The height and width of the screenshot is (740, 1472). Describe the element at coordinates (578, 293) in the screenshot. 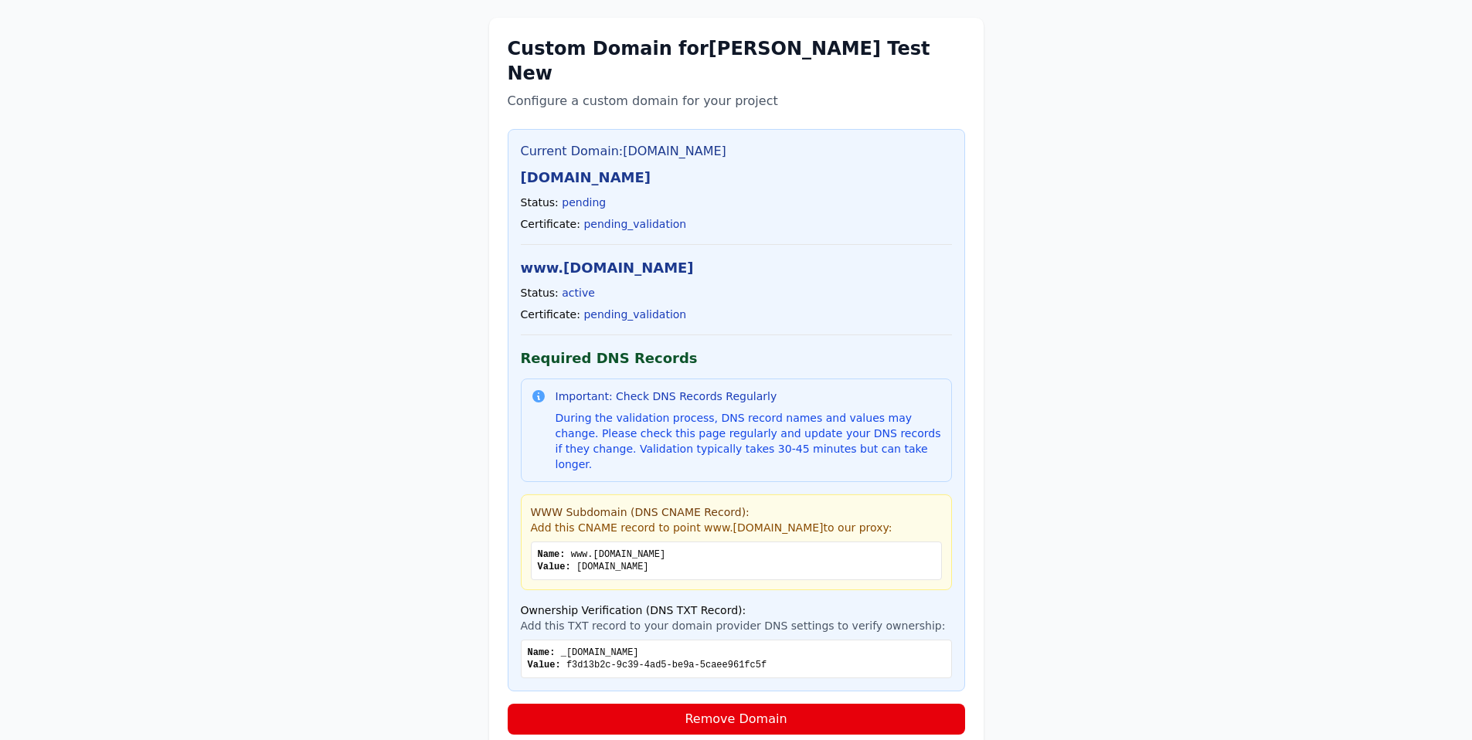

I see `span: active` at that location.